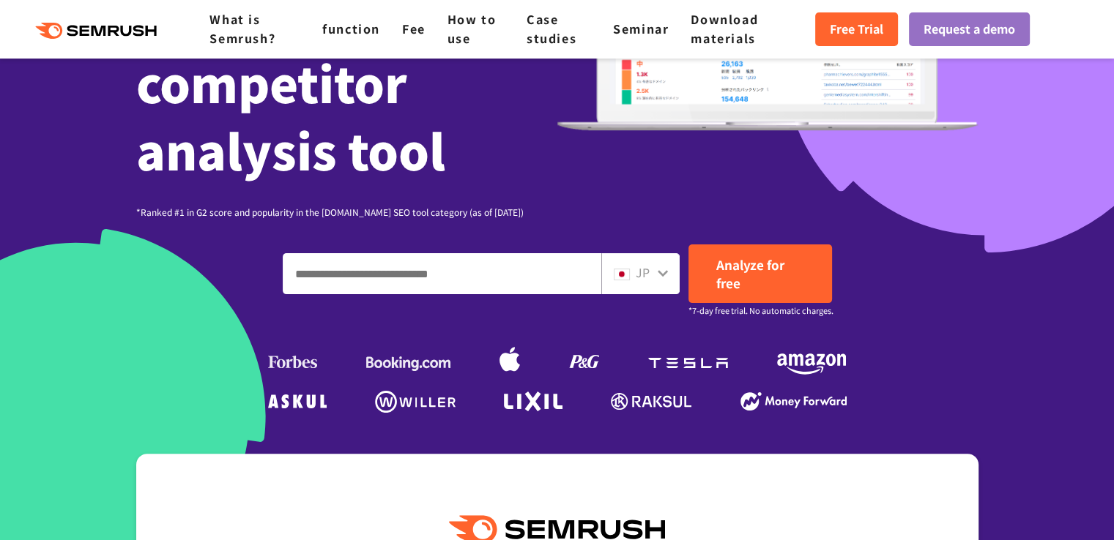 This screenshot has width=1114, height=540. Describe the element at coordinates (242, 29) in the screenshot. I see `font: What is Semrush?` at that location.